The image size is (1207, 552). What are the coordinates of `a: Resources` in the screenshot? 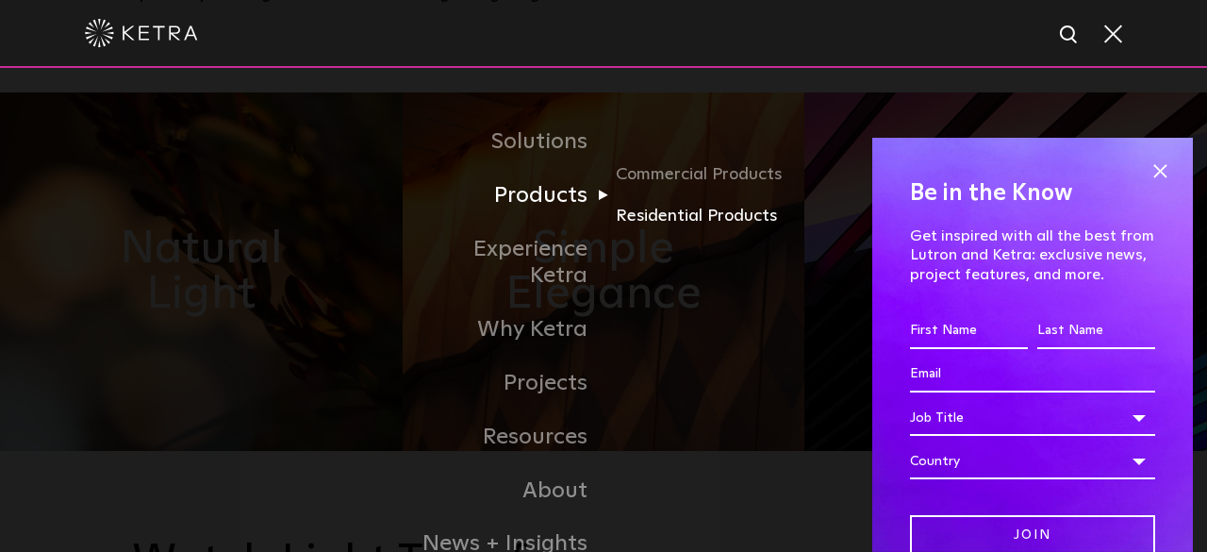 It's located at (506, 437).